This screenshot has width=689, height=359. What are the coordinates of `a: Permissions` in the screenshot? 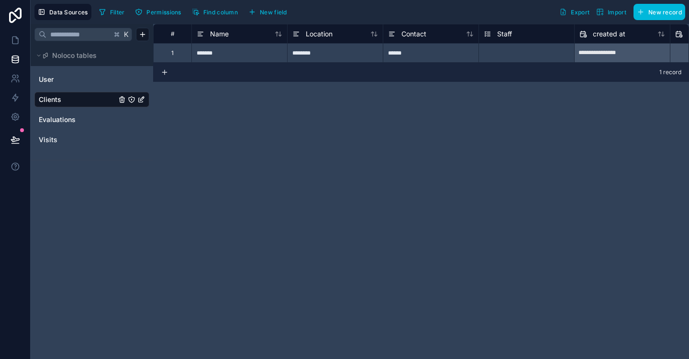 It's located at (160, 12).